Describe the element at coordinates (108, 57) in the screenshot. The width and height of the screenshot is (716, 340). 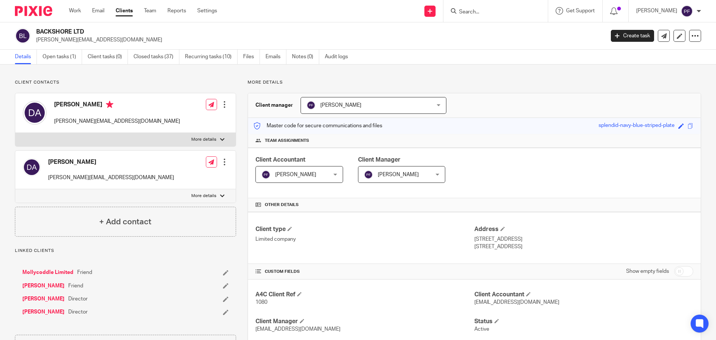
I see `a: Client tasks (0)` at that location.